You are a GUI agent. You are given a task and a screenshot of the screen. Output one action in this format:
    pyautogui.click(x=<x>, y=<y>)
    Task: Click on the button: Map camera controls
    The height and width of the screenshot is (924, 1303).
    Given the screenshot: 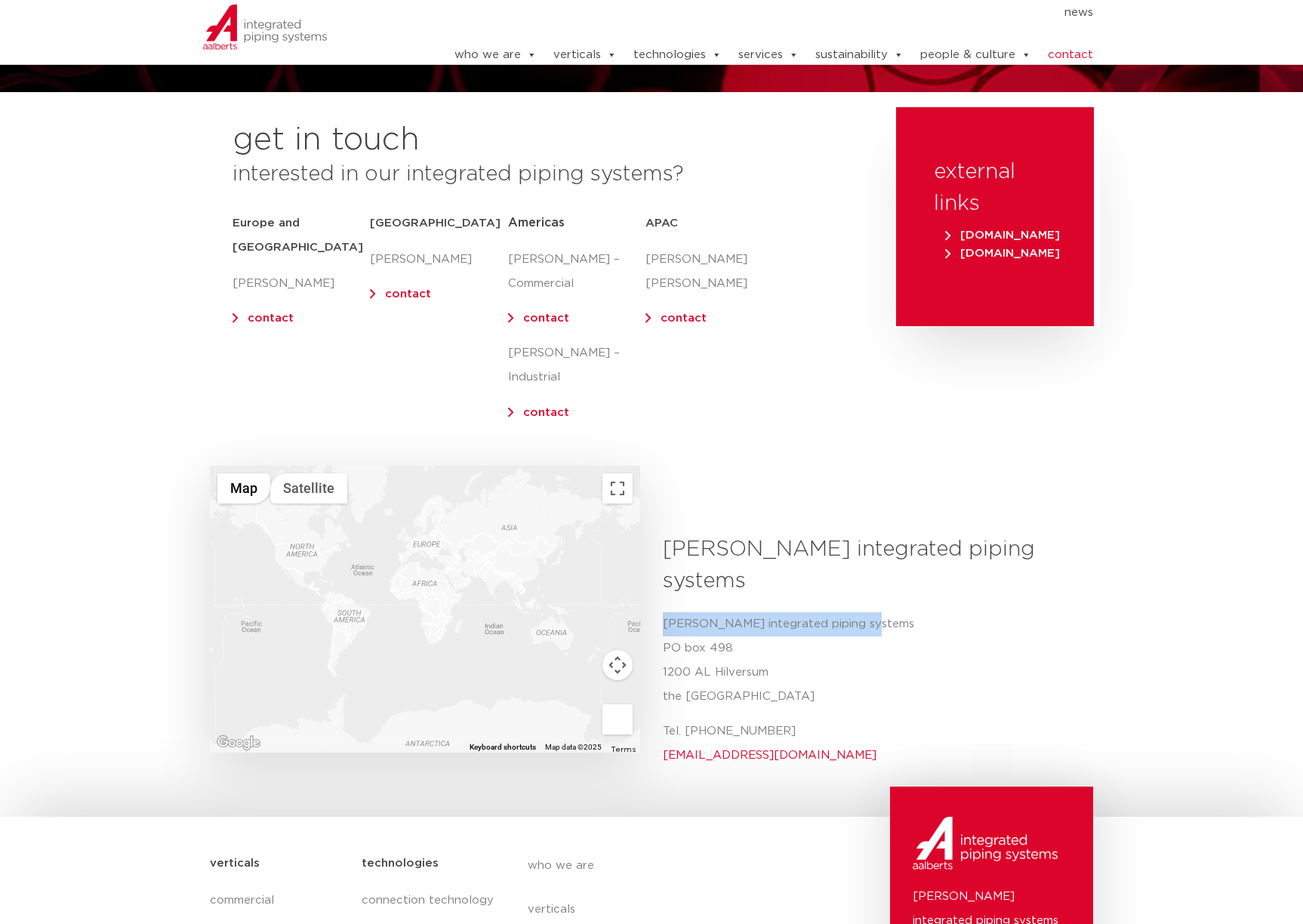 What is the action you would take?
    pyautogui.click(x=618, y=665)
    